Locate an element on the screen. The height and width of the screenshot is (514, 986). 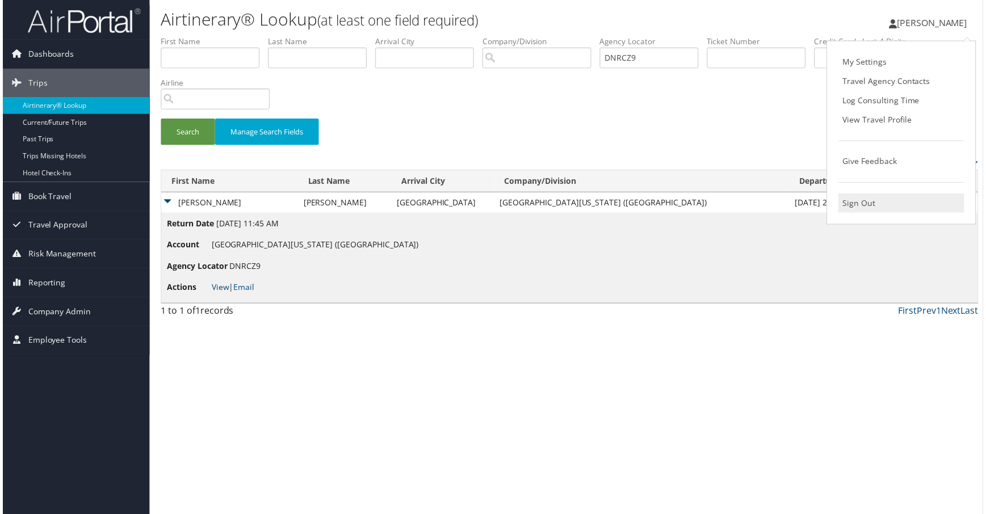
a: First is located at coordinates (910, 312).